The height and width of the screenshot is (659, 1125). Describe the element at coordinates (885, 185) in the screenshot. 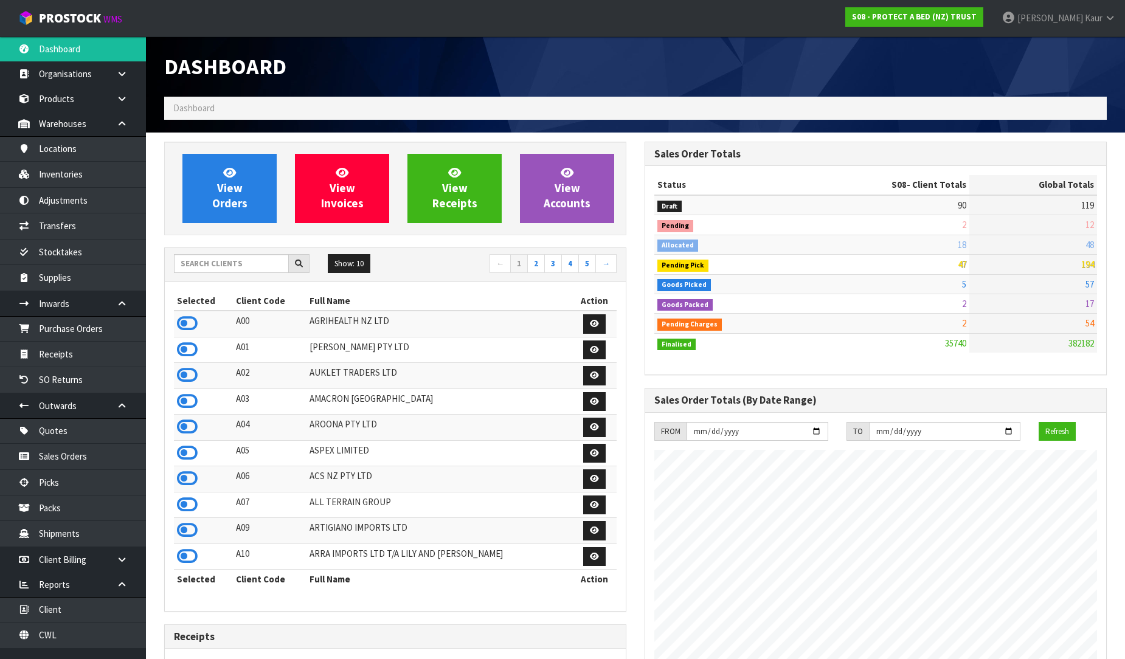

I see `th: - Client Totals` at that location.